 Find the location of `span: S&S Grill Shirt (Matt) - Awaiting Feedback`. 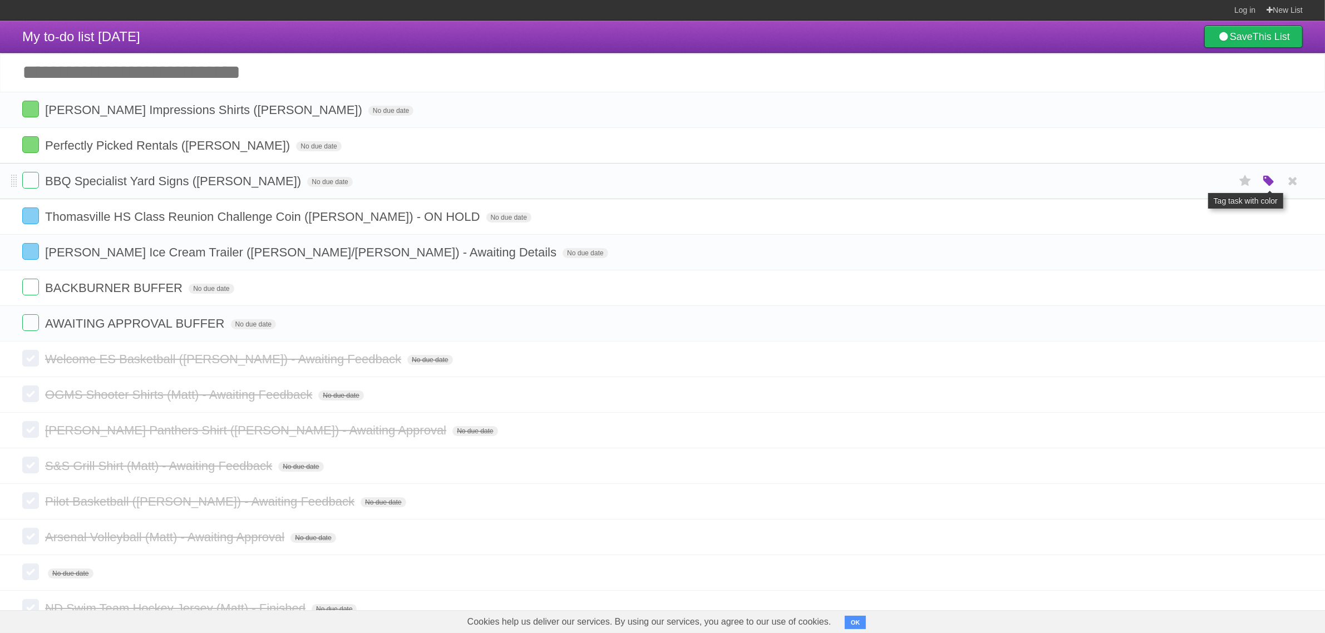

span: S&S Grill Shirt (Matt) - Awaiting Feedback is located at coordinates (160, 466).